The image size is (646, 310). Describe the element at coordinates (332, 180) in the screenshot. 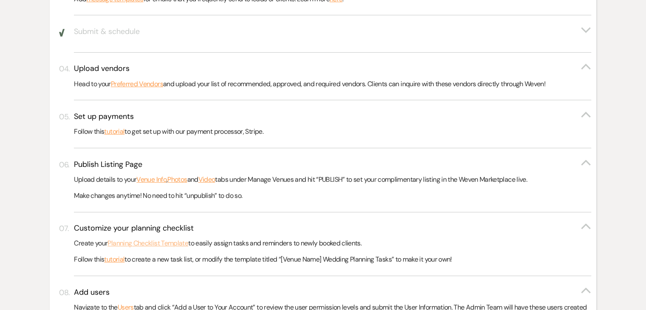

I see `p: Upload details to your , and tabs under Manage Venues and hit “PUBLISH” to set your complimentary...` at that location.